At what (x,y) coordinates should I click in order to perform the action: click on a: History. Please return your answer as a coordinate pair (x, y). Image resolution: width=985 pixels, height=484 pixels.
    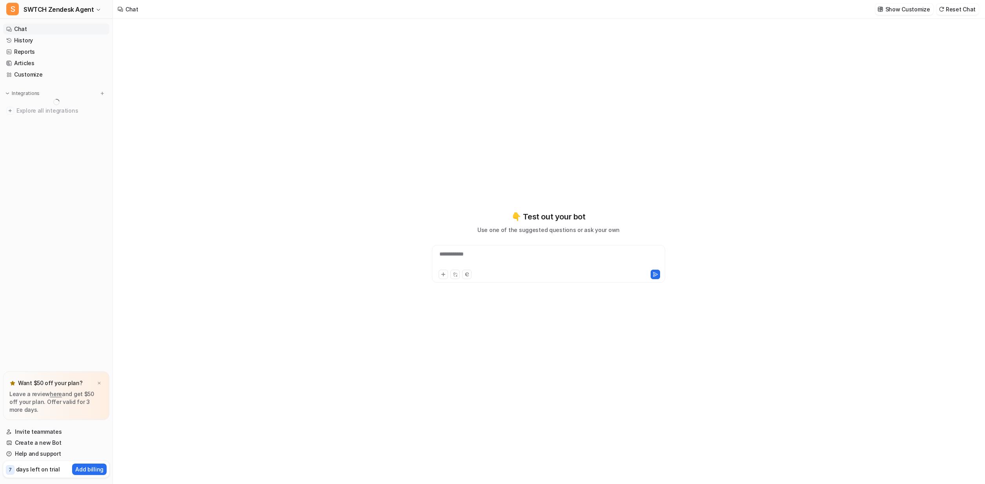
    Looking at the image, I should click on (56, 40).